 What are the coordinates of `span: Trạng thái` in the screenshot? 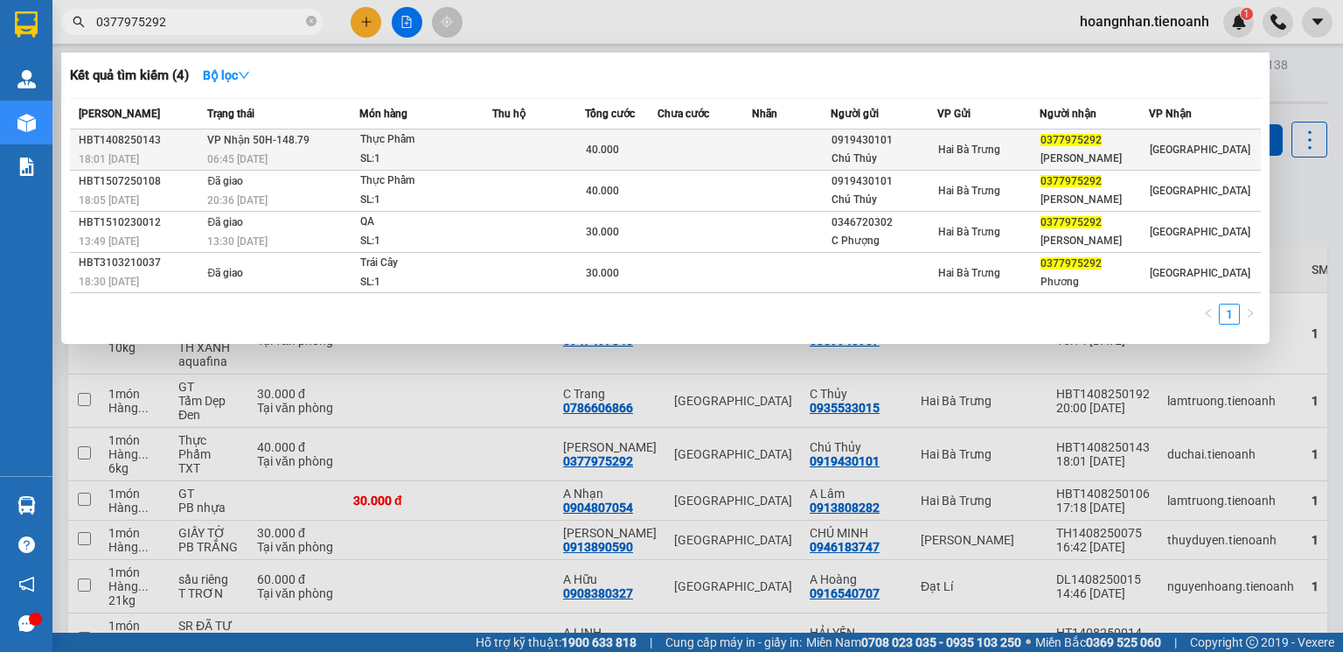 It's located at (231, 114).